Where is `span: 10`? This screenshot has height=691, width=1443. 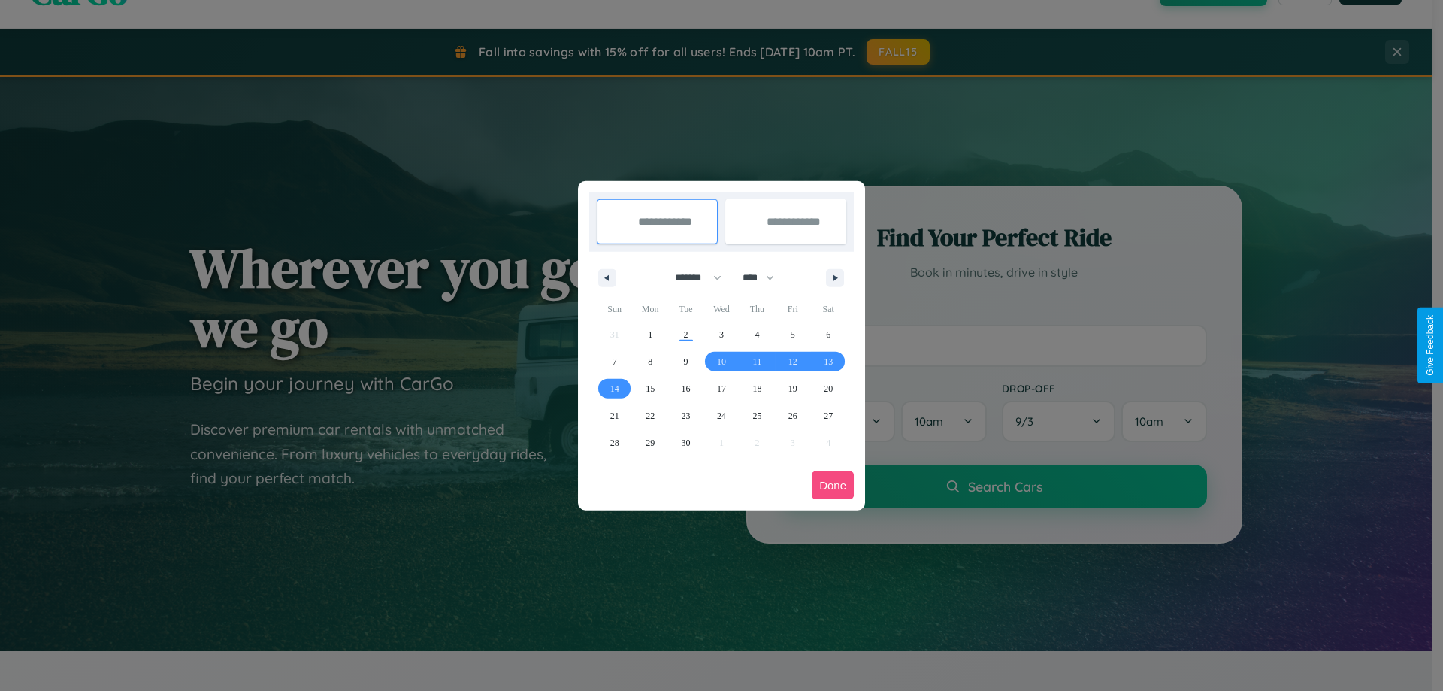 span: 10 is located at coordinates (721, 361).